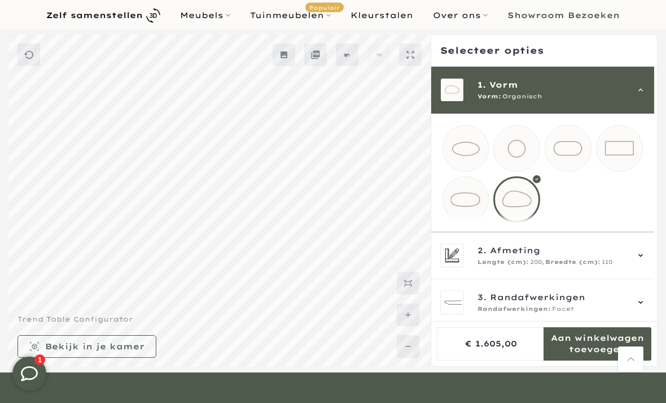 Image resolution: width=666 pixels, height=403 pixels. Describe the element at coordinates (38, 15) in the screenshot. I see `span: 1` at that location.